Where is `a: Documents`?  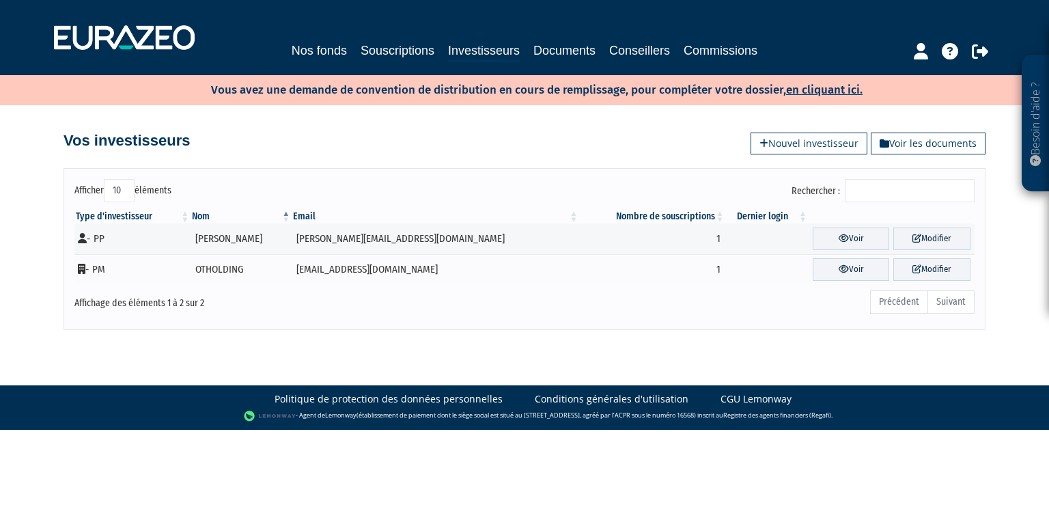
a: Documents is located at coordinates (564, 51).